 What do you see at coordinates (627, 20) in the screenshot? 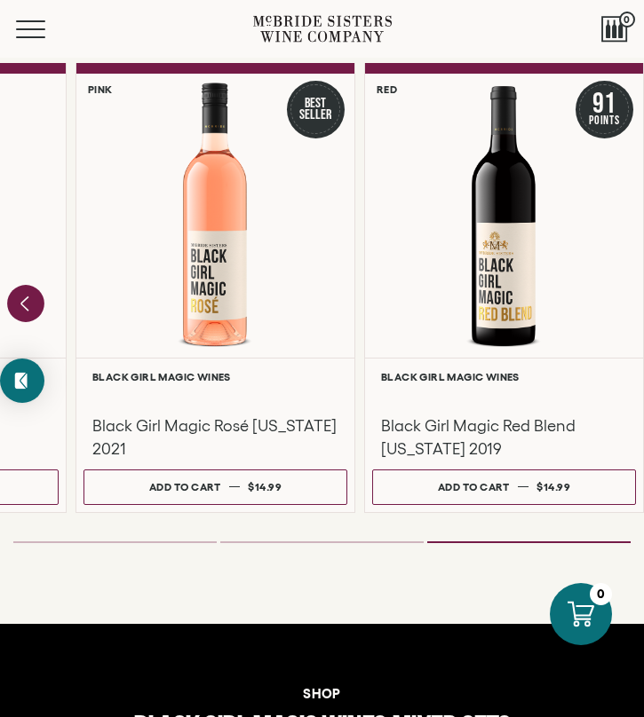
I see `span: 0` at bounding box center [627, 20].